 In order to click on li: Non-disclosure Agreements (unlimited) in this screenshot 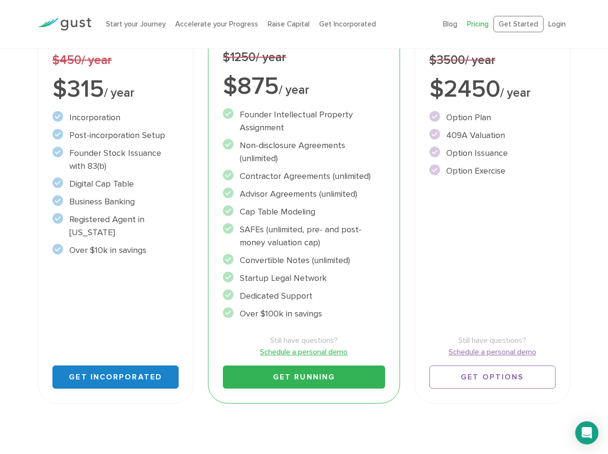, I will do `click(304, 152)`.